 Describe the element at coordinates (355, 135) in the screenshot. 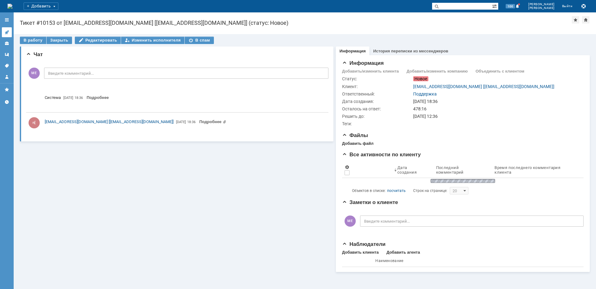

I see `span: Файлы` at that location.